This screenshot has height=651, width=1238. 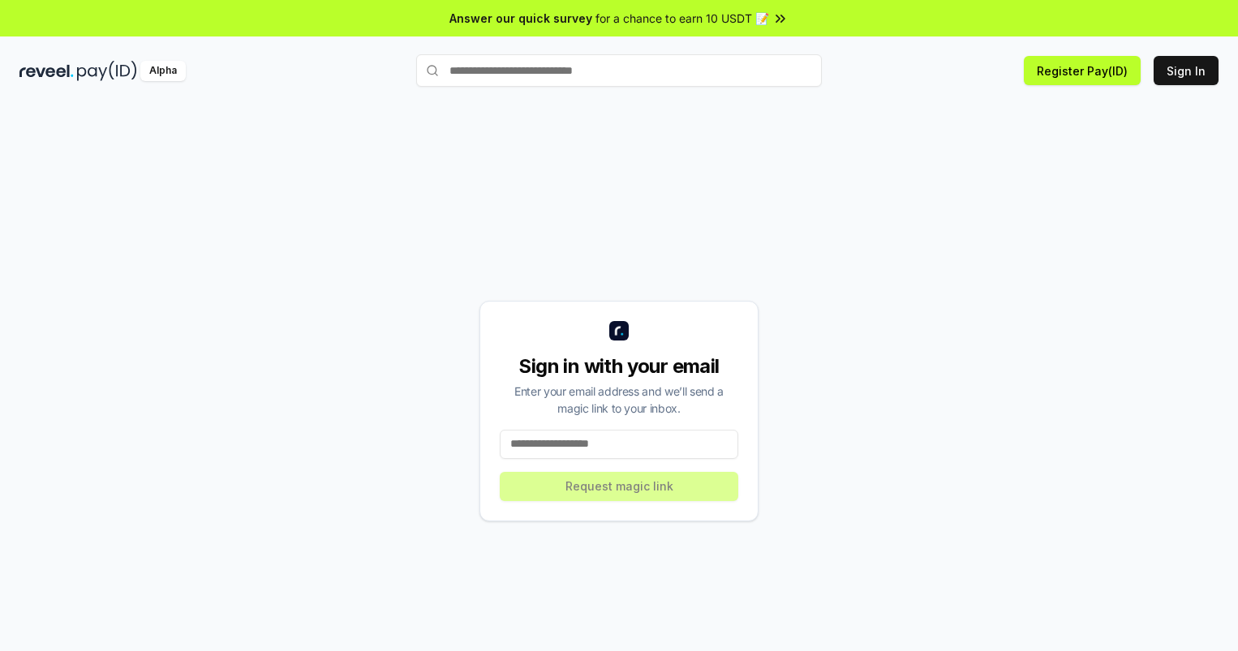 What do you see at coordinates (619, 367) in the screenshot?
I see `div: Sign in with your email` at bounding box center [619, 367].